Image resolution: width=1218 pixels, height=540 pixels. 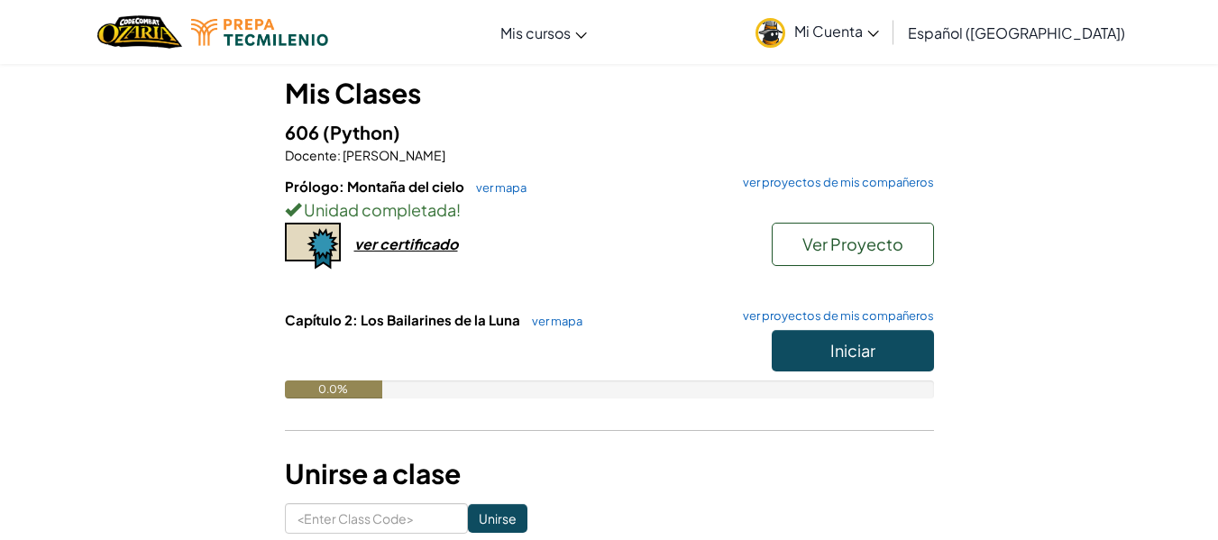 I want to click on a: Ozaria by CodeCombat logo, so click(x=139, y=32).